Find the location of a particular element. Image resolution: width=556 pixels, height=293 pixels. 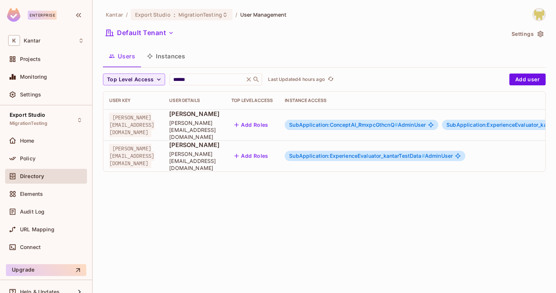

button: Default Tenant is located at coordinates (140, 33).